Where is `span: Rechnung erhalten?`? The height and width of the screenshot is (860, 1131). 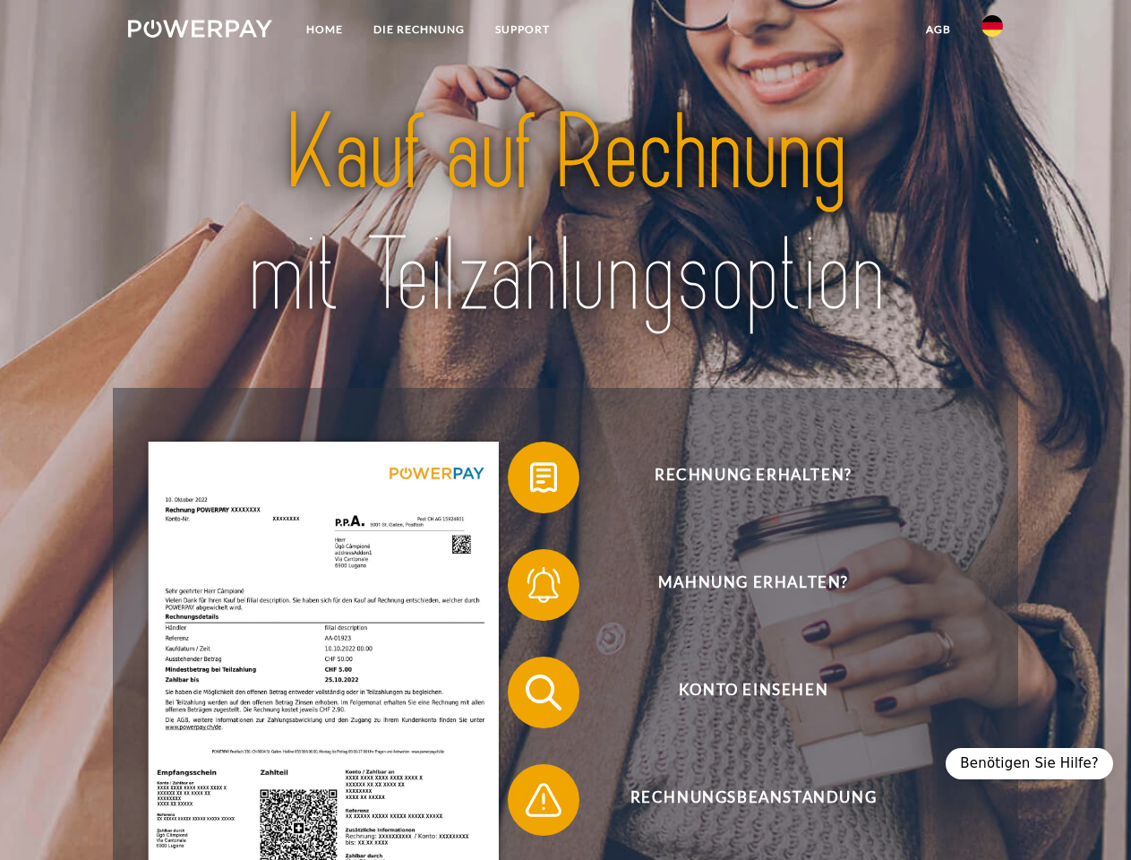
span: Rechnung erhalten? is located at coordinates (753, 477).